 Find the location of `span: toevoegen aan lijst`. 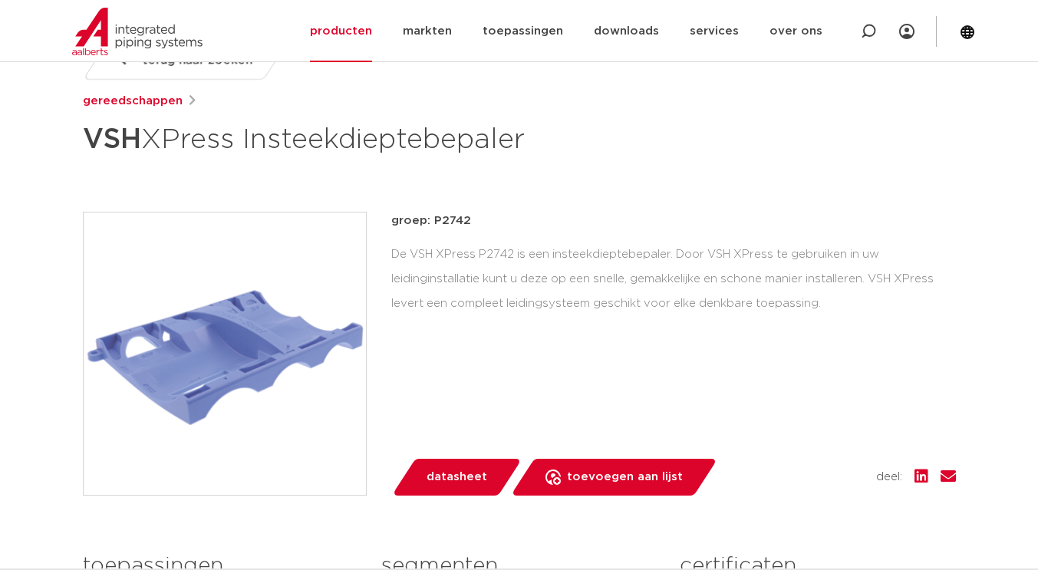

span: toevoegen aan lijst is located at coordinates (624, 477).